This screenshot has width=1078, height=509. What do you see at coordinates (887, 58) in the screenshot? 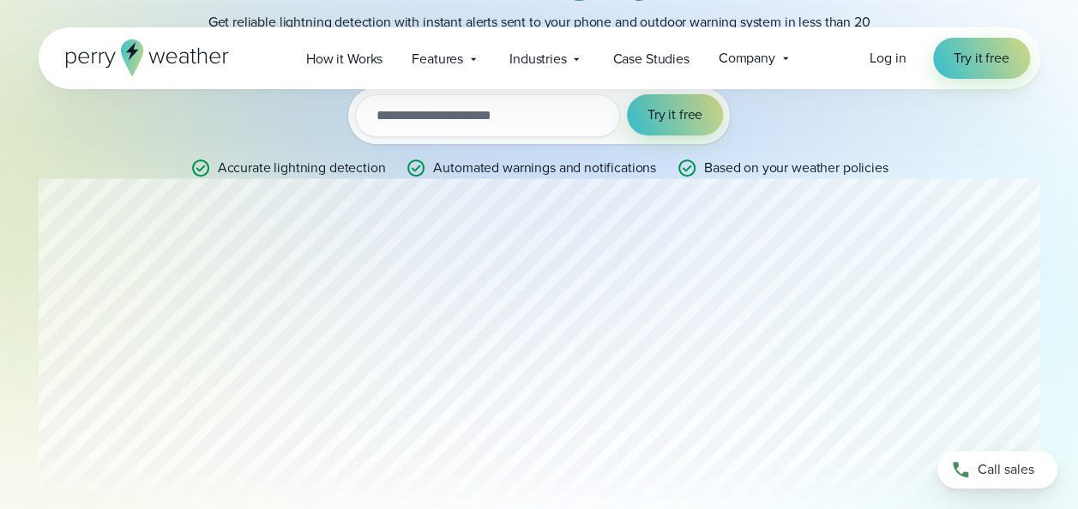
I see `a: Log in` at bounding box center [887, 58].